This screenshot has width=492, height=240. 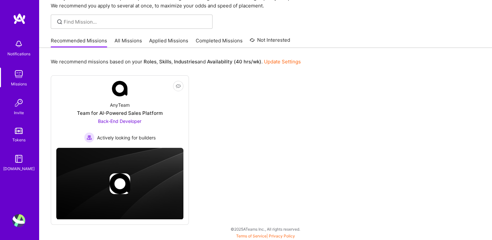 What do you see at coordinates (251, 236) in the screenshot?
I see `a: Terms of Service` at bounding box center [251, 236].